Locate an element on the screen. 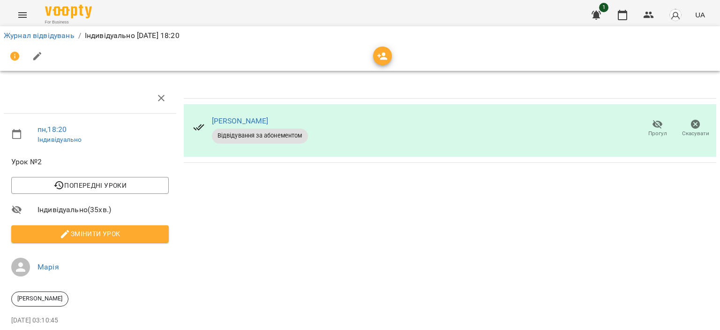 Image resolution: width=720 pixels, height=330 pixels. span: Прогул is located at coordinates (658, 133).